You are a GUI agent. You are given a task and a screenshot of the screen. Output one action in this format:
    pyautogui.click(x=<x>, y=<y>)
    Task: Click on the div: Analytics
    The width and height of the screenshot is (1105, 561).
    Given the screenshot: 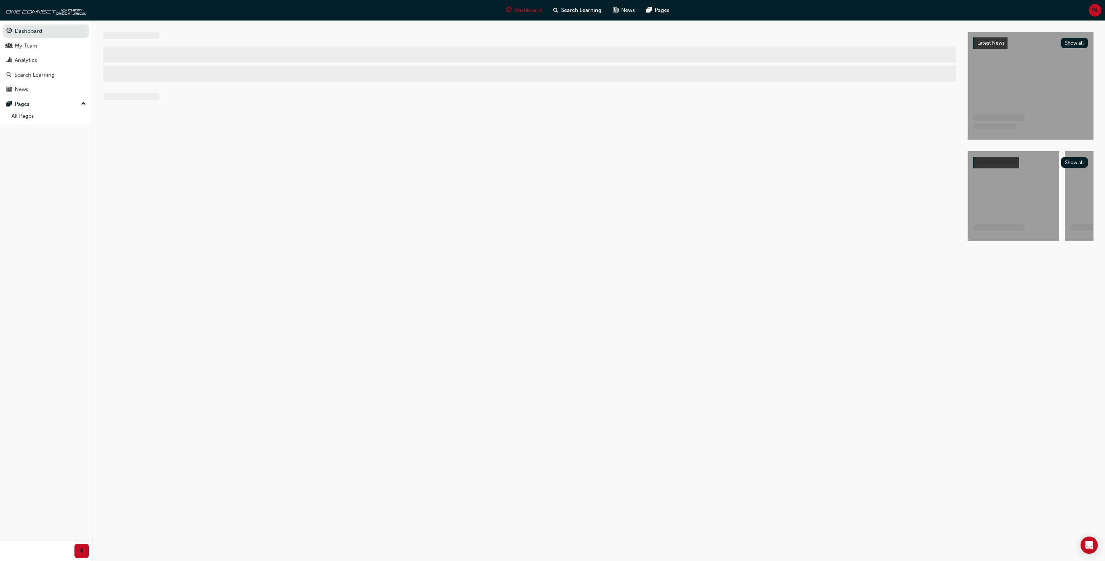 What is the action you would take?
    pyautogui.click(x=26, y=60)
    